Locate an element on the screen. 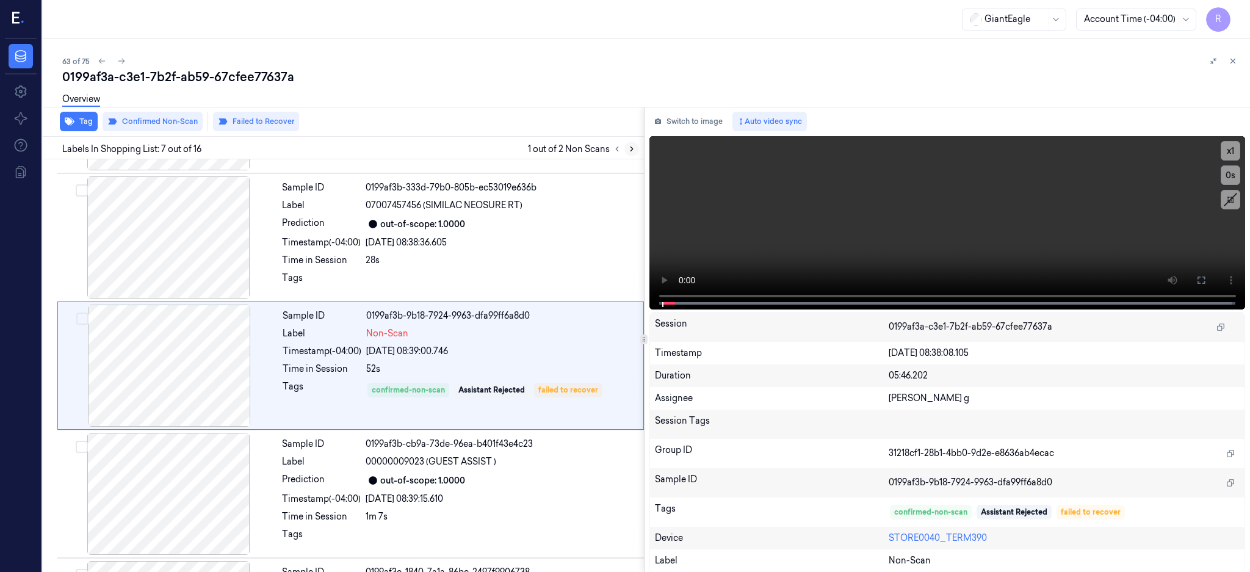 The image size is (1250, 572). div: Duration is located at coordinates (771, 375).